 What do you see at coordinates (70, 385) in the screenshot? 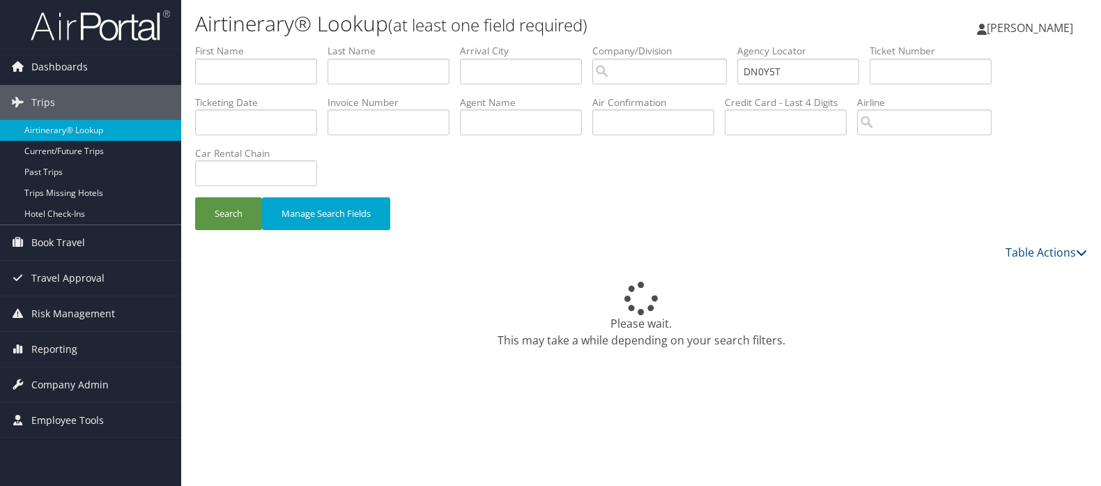
I see `span: Company Admin` at bounding box center [70, 385].